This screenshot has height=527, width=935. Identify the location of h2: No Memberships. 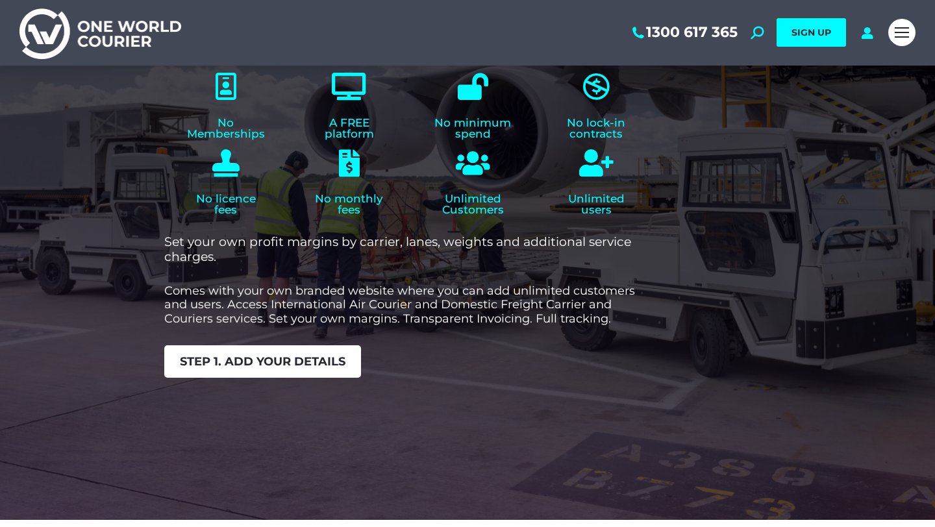
(226, 129).